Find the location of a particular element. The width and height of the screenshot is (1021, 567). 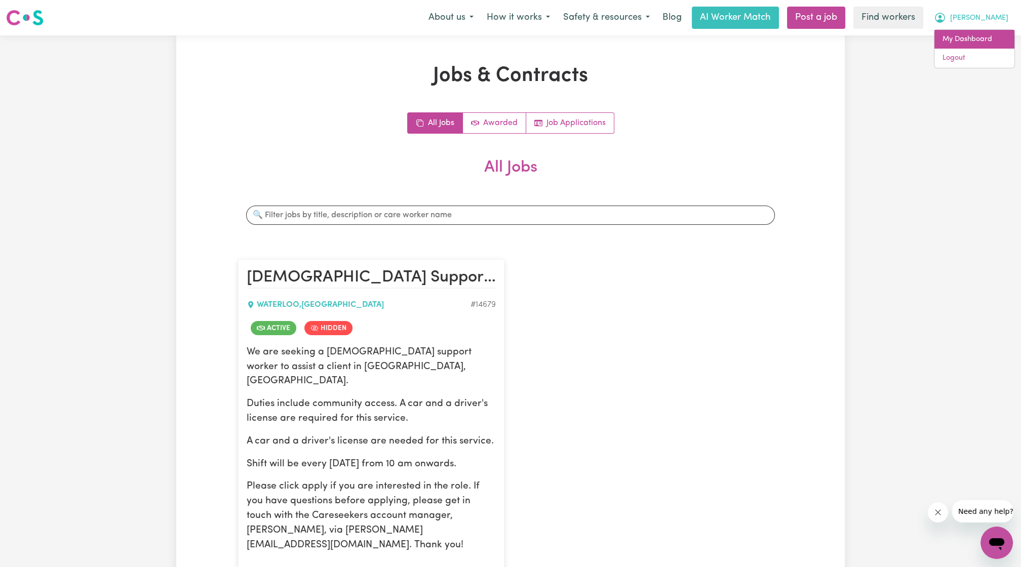

button: My Account is located at coordinates (971, 18).